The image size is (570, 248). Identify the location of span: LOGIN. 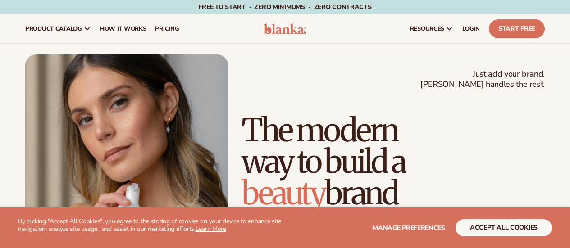
(471, 29).